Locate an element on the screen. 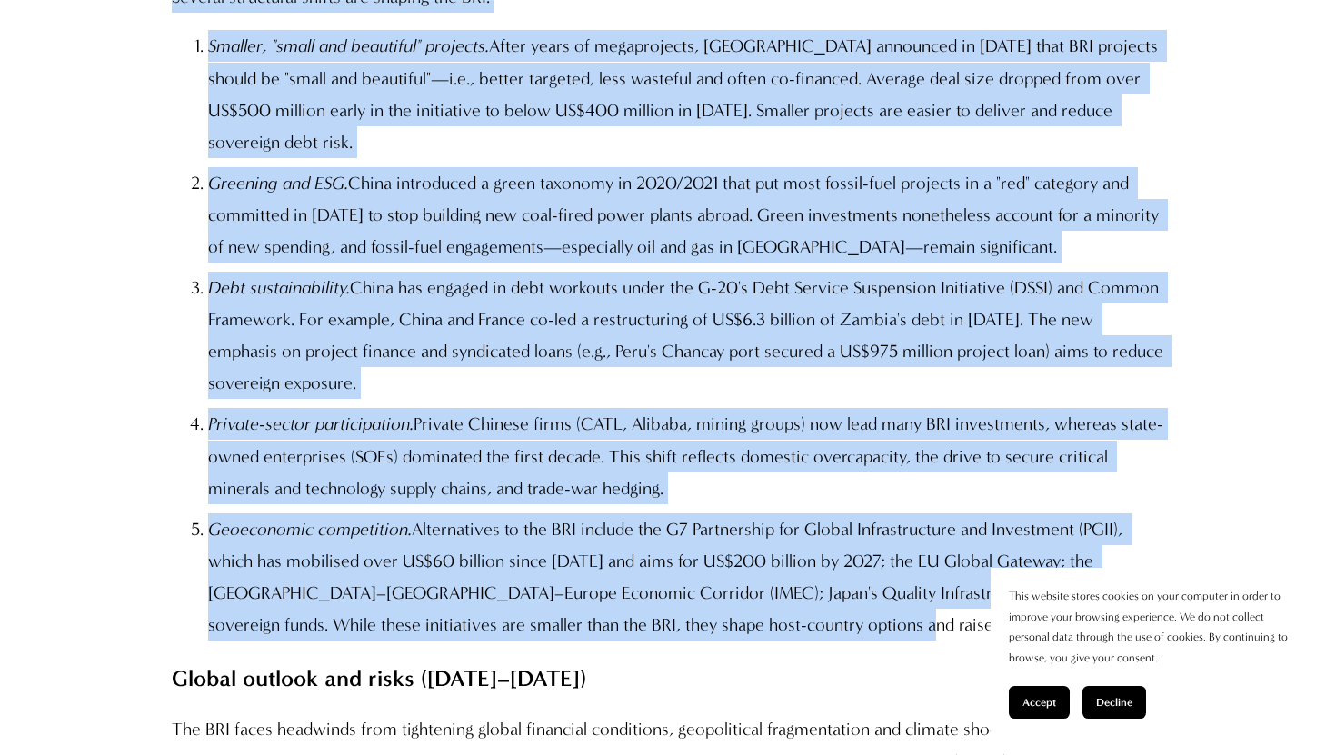  em: Smaller, "small and beautiful" projects. is located at coordinates (348, 45).